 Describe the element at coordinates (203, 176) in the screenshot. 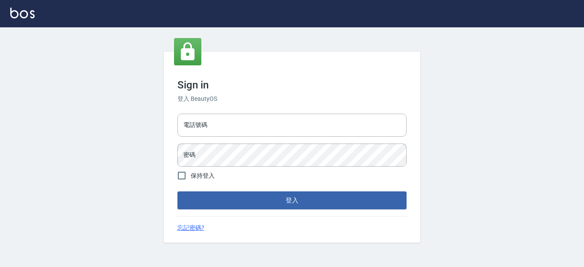

I see `span: 保持登入` at that location.